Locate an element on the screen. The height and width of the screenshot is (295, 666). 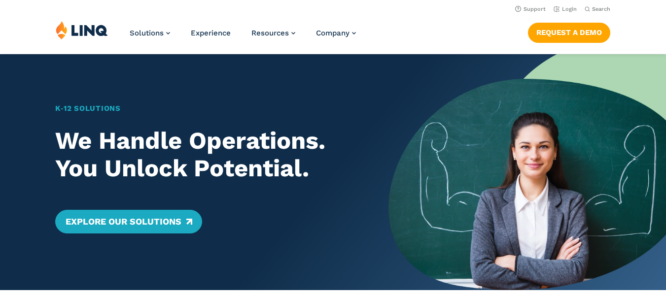
nav: Primary Navigation is located at coordinates (243, 37).